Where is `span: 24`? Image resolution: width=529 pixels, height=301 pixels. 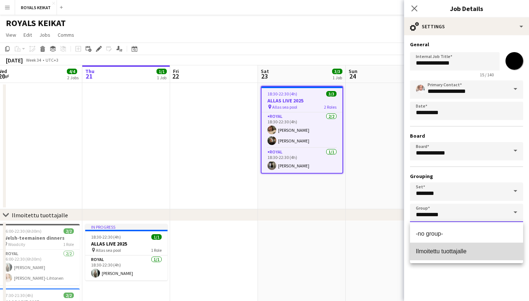
span: 24 is located at coordinates (353, 76).